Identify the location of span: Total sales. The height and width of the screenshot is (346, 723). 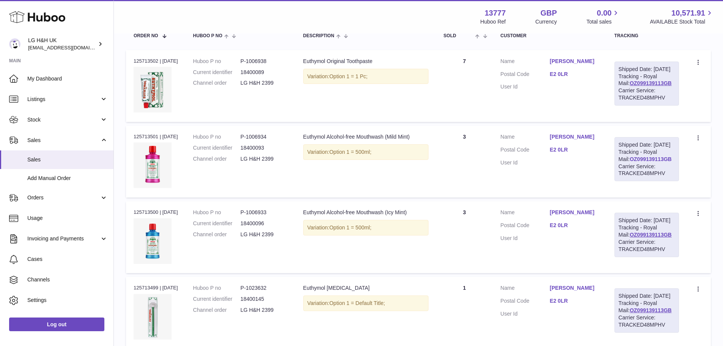
(603, 22).